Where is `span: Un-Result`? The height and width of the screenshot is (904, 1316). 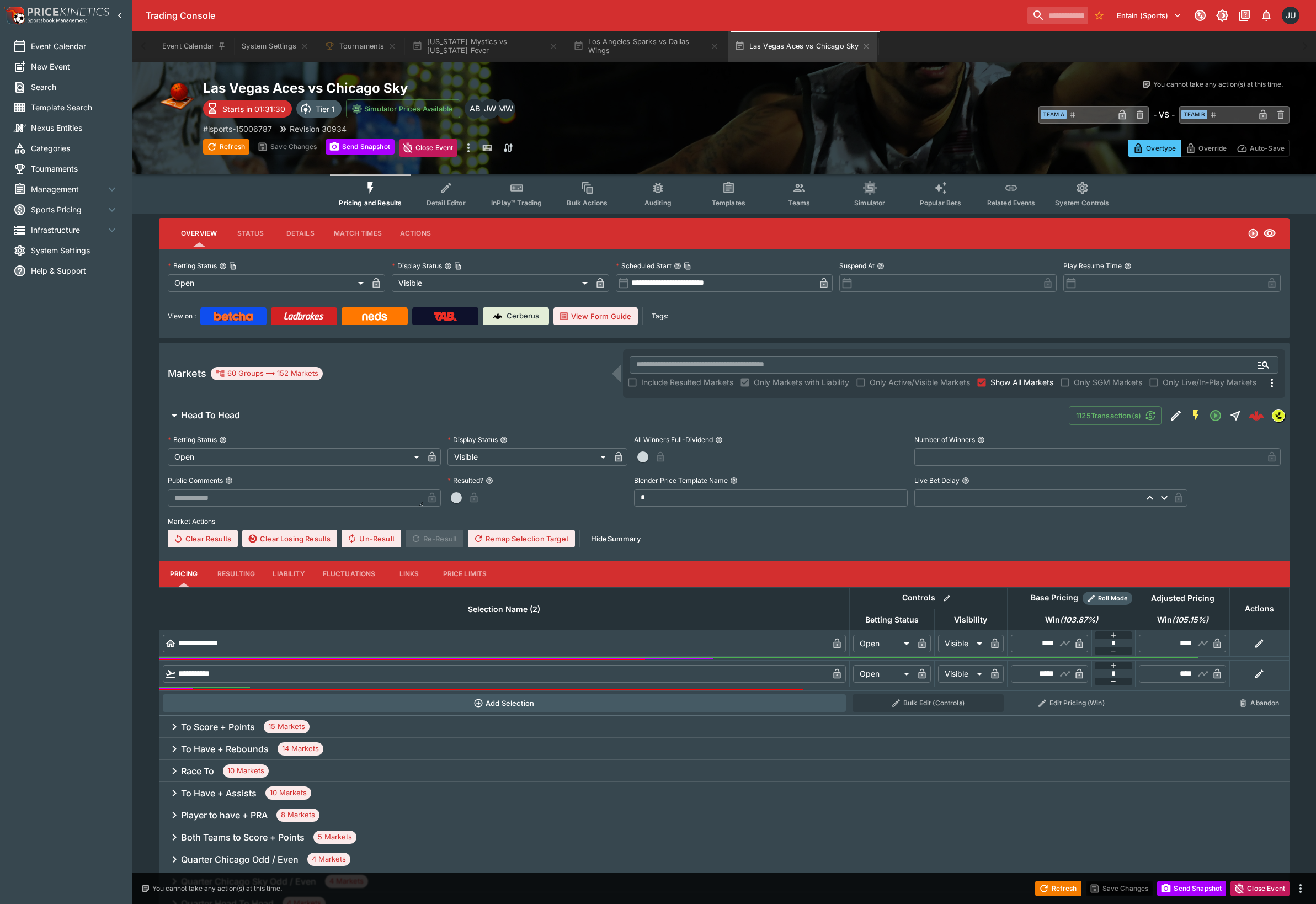 span: Un-Result is located at coordinates (371, 539).